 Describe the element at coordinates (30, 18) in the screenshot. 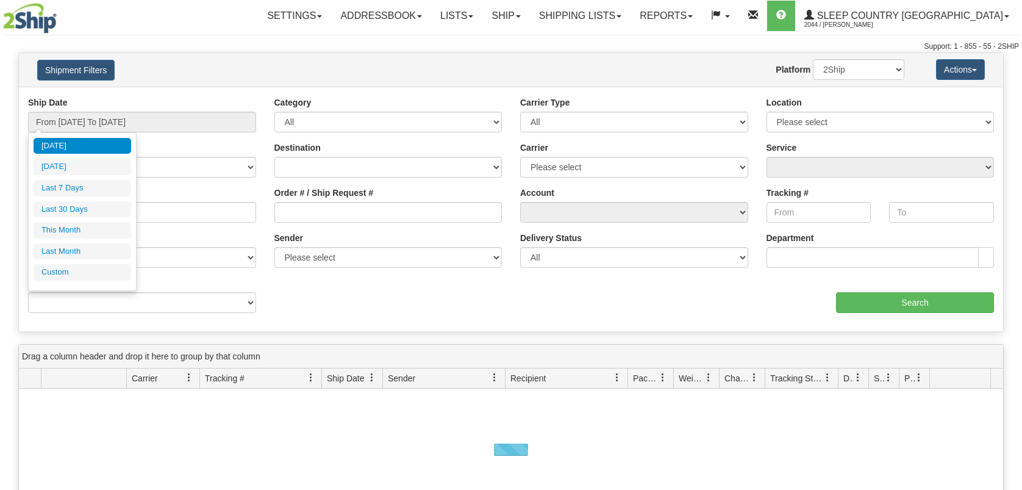

I see `img: logo2044.jpg` at that location.